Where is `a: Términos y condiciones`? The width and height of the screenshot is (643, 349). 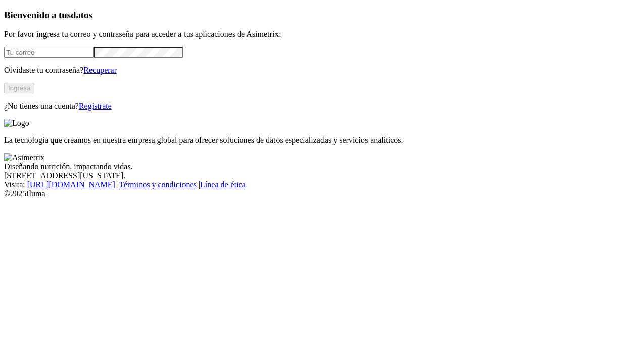 a: Términos y condiciones is located at coordinates (158, 185).